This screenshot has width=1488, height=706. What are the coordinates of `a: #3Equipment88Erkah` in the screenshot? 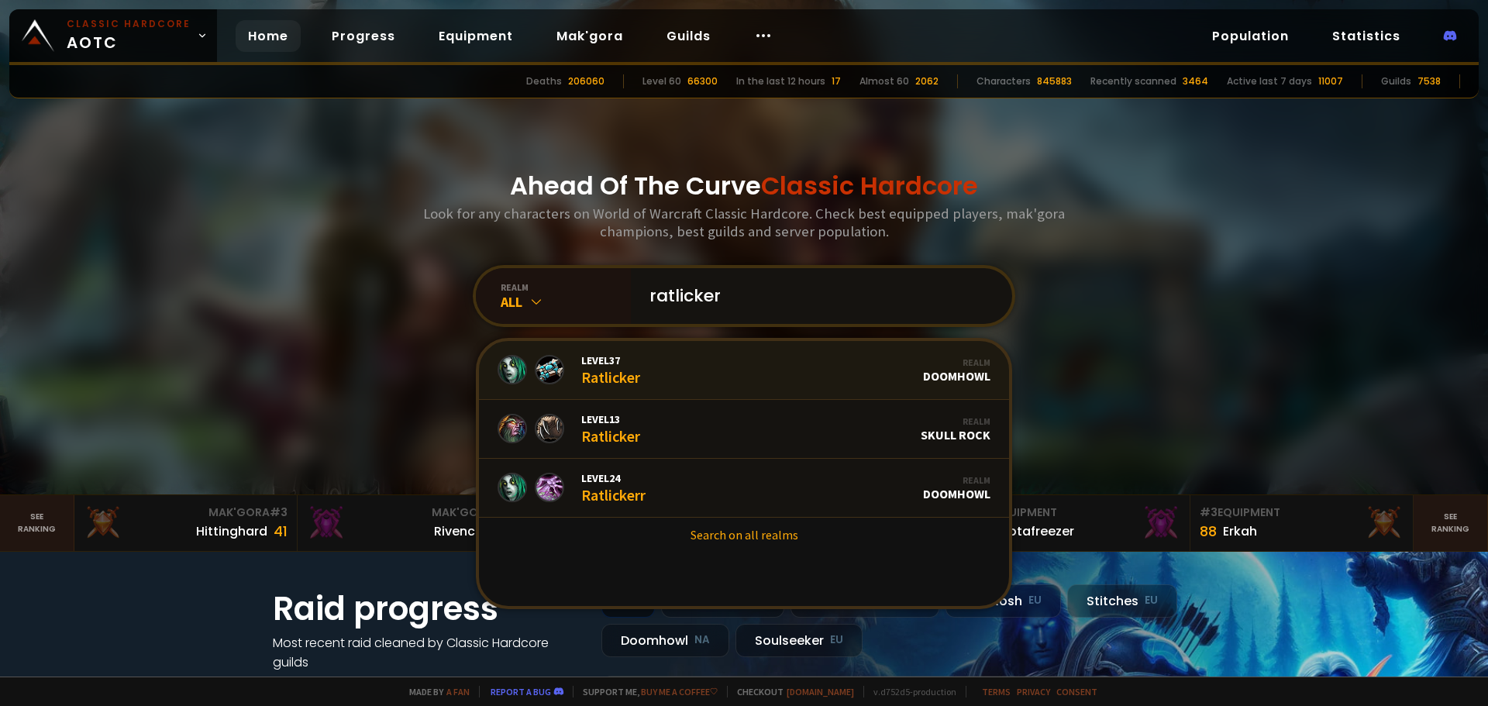 It's located at (1302, 523).